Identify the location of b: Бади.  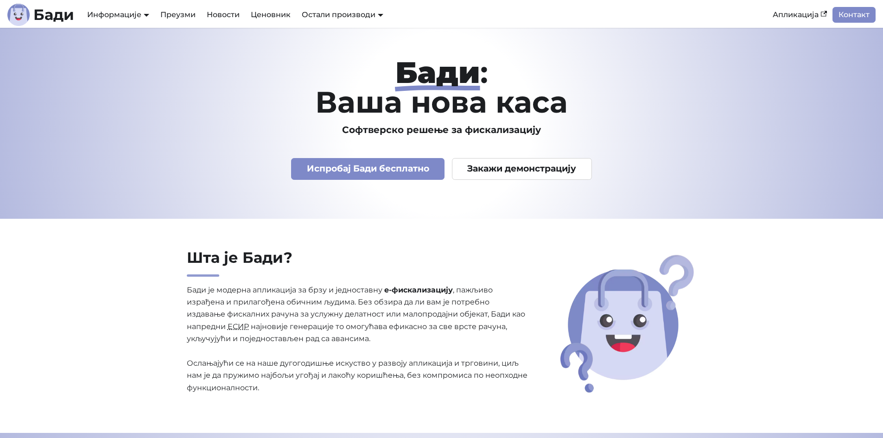
(54, 15).